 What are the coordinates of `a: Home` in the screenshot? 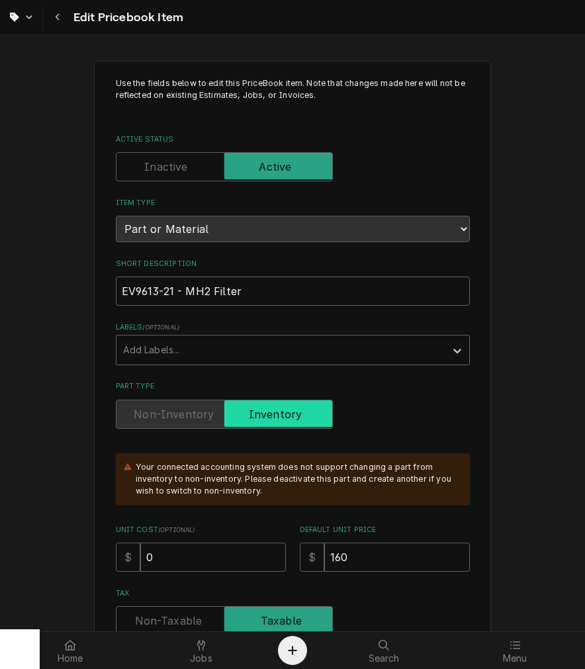 It's located at (70, 650).